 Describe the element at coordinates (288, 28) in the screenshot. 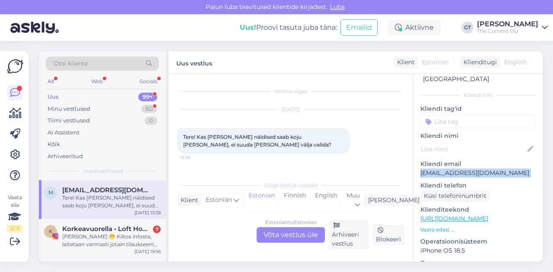

I see `div: Proovi tasuta juba täna:` at that location.